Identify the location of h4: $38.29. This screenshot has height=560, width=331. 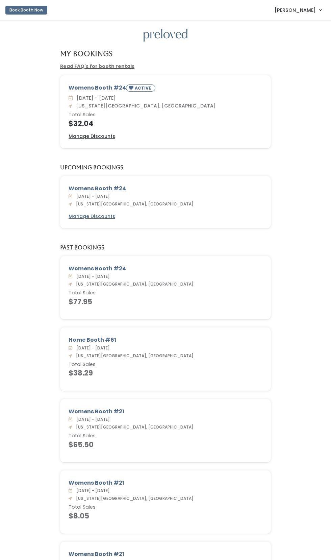
(166, 373).